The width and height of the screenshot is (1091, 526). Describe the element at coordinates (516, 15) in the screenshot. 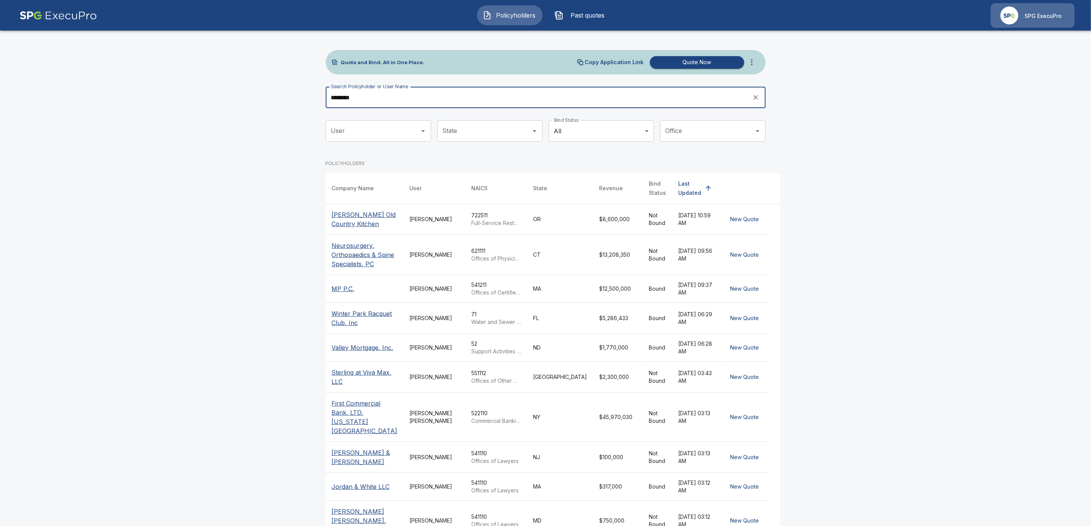

I see `span: Policyholders` at that location.